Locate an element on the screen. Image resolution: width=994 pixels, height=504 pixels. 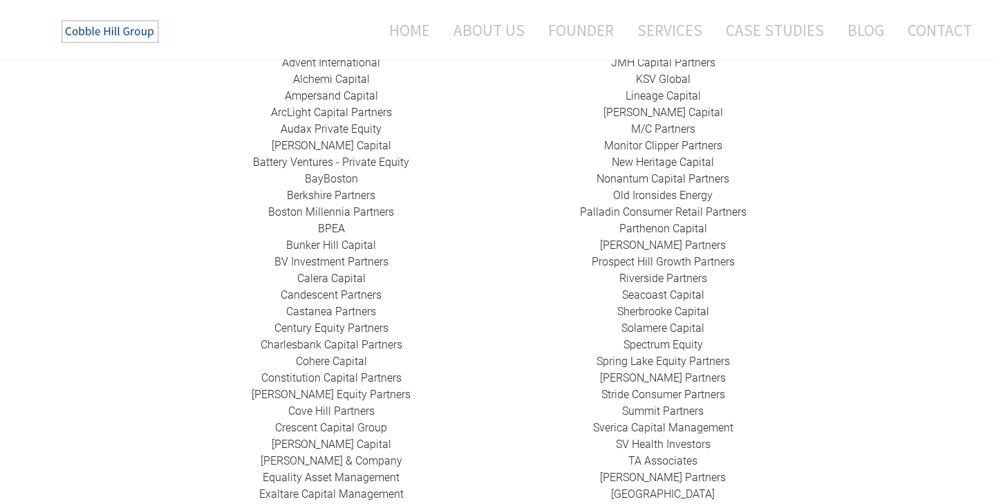
a: ​KSV Global is located at coordinates (663, 79).